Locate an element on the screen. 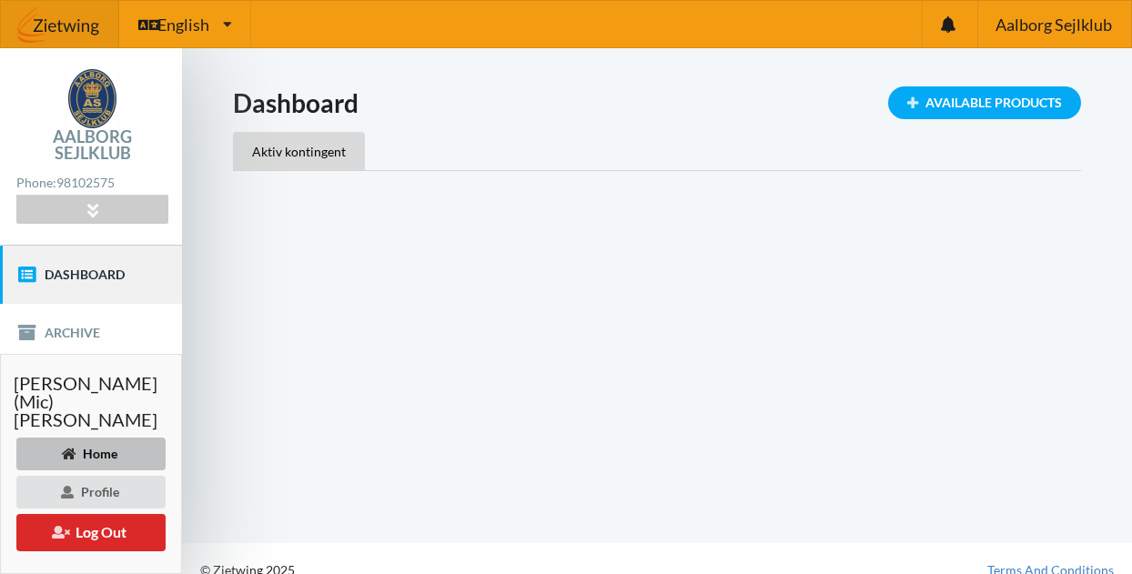  strong: 98102575 is located at coordinates (86, 182).